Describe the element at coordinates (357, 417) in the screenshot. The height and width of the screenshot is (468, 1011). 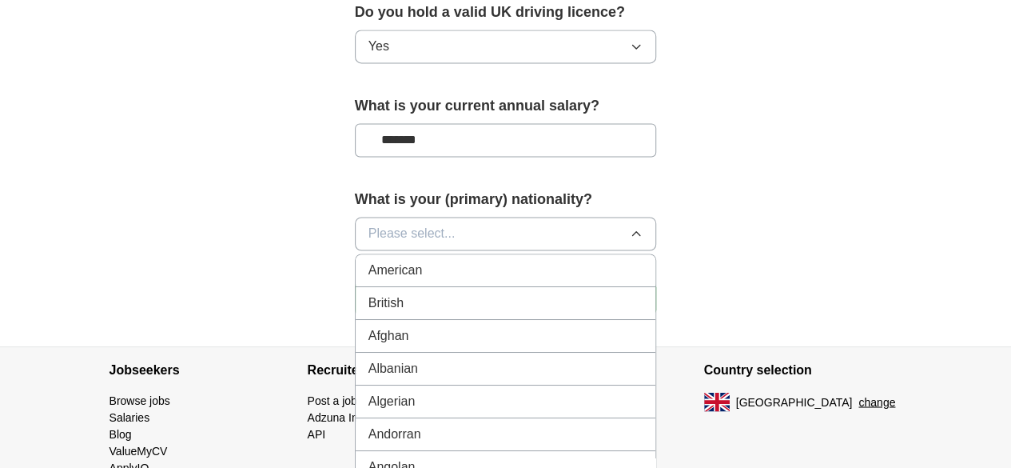
I see `a: Adzuna Intelligence` at that location.